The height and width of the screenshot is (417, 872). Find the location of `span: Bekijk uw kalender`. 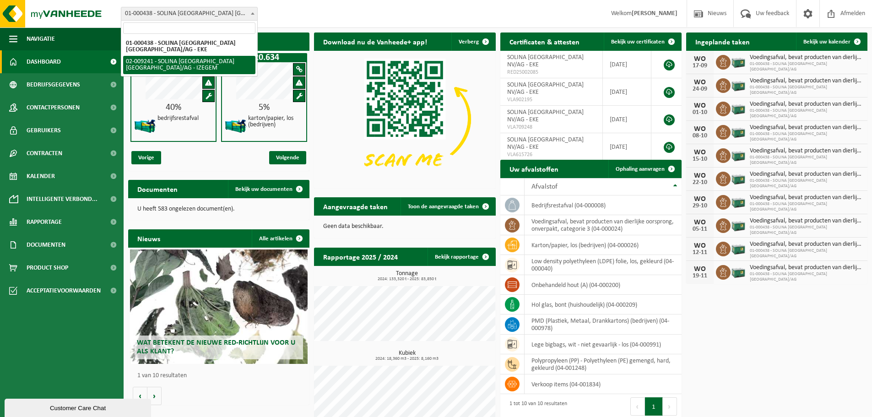

span: Bekijk uw kalender is located at coordinates (827, 42).